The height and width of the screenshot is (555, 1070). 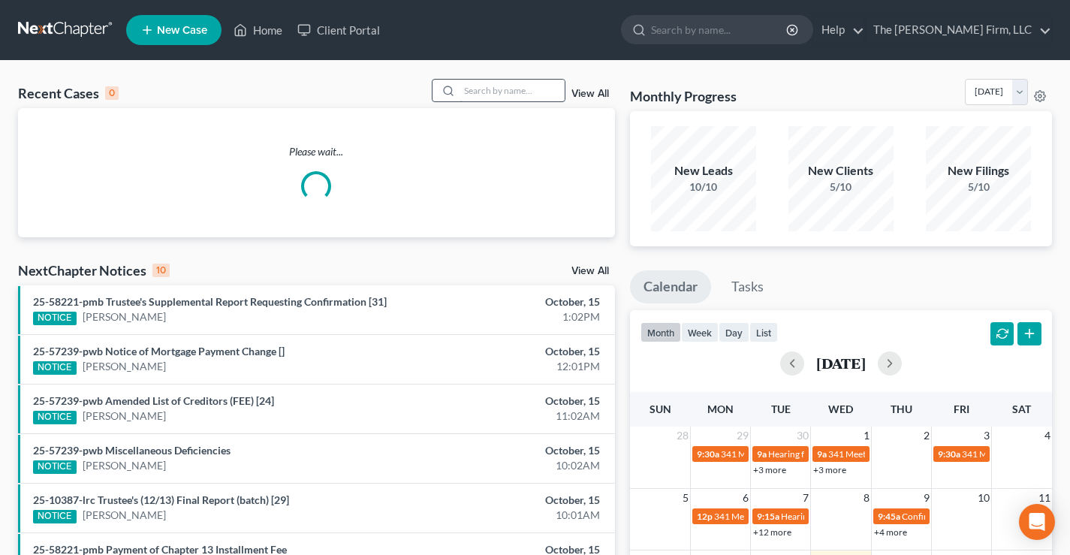 I want to click on span: 7, so click(x=806, y=498).